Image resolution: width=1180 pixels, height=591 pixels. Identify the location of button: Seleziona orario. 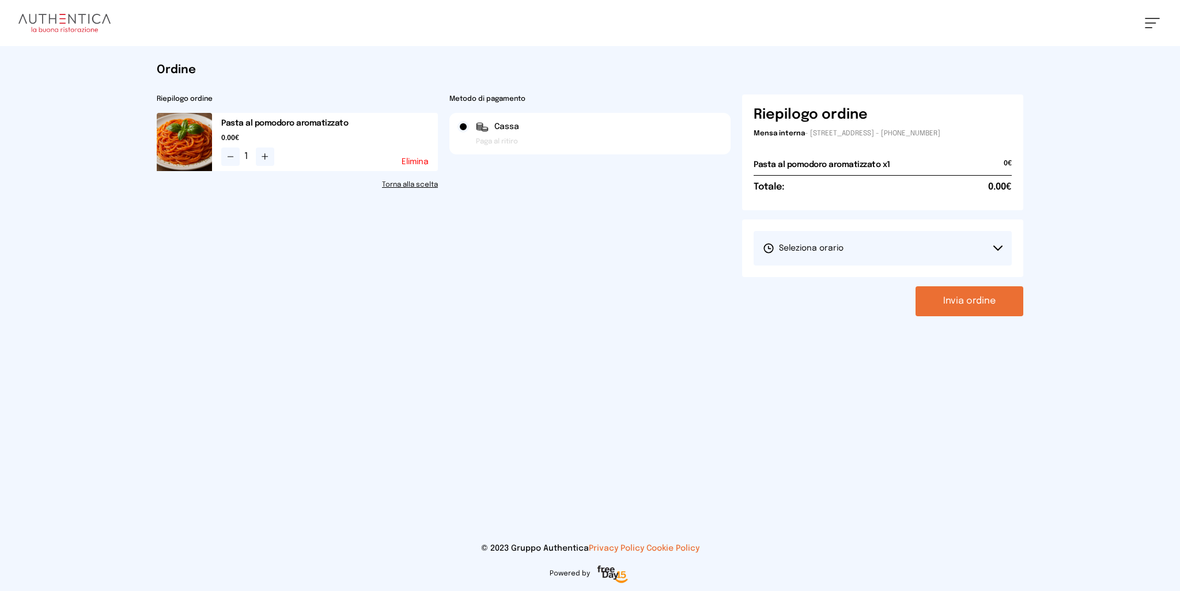
(883, 248).